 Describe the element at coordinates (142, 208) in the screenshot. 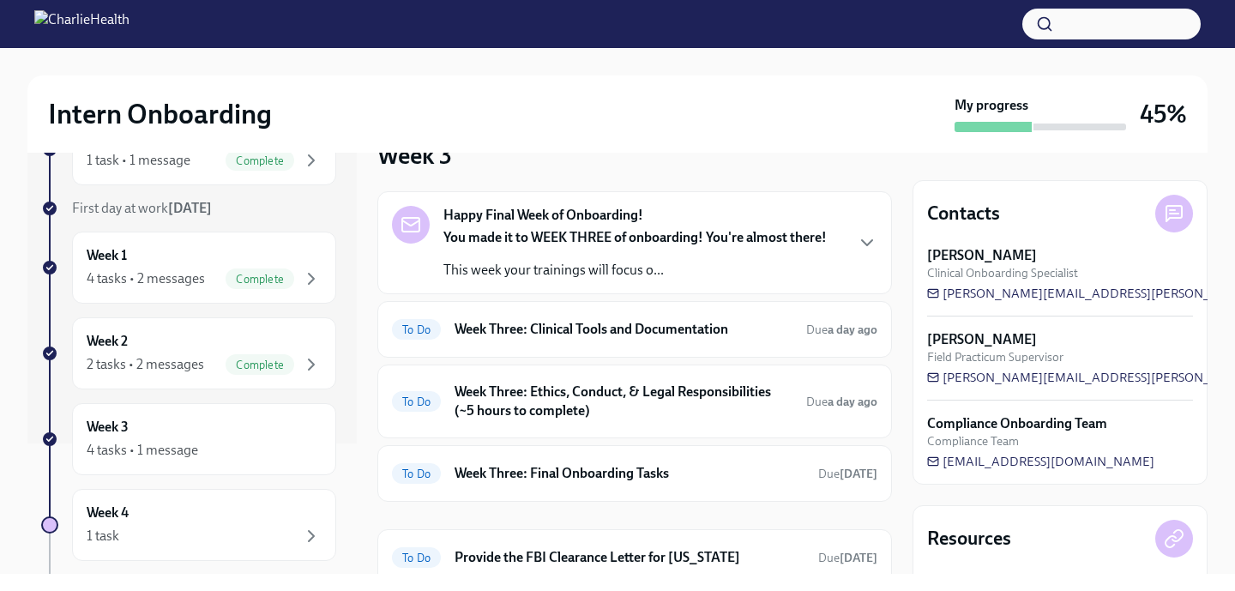

I see `span: First day at work` at that location.